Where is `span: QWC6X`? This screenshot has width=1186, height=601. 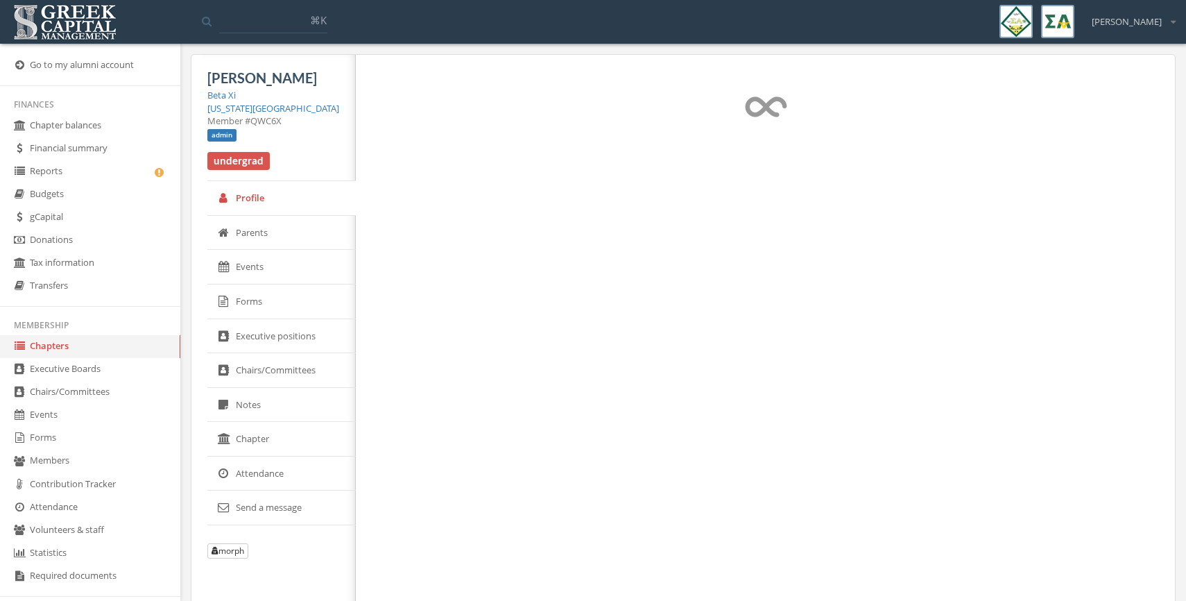 span: QWC6X is located at coordinates (266, 121).